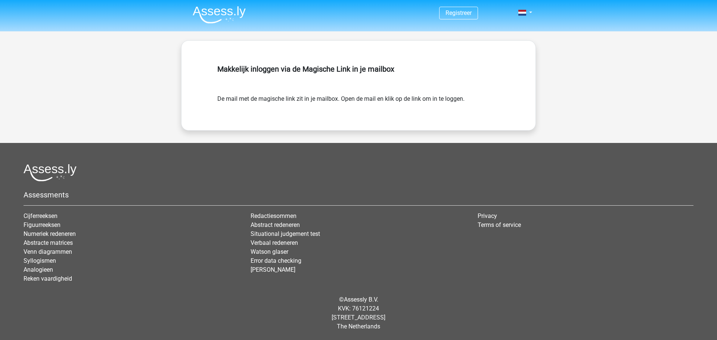 The image size is (717, 340). What do you see at coordinates (48, 243) in the screenshot?
I see `a: Abstracte matrices` at bounding box center [48, 243].